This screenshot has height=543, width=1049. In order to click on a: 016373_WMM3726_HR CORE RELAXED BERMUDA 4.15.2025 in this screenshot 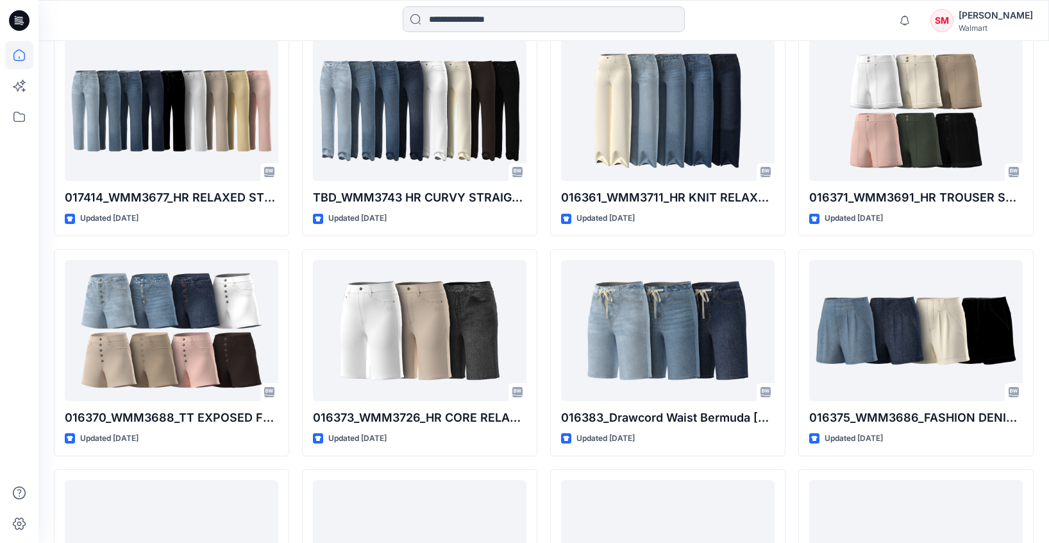, I will do `click(420, 330)`.